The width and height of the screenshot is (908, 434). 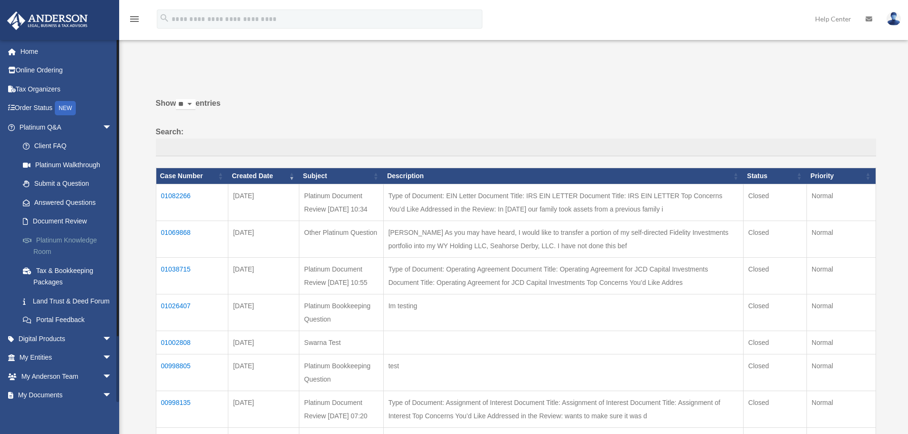 What do you see at coordinates (563, 176) in the screenshot?
I see `th: Description: activate to sort column ascending` at bounding box center [563, 176].